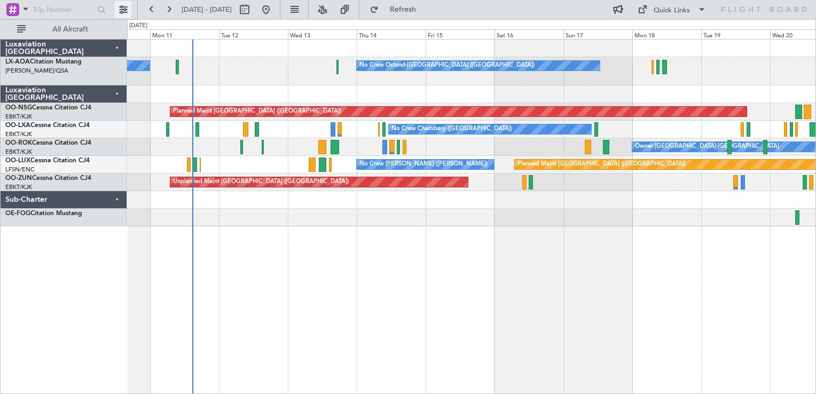  Describe the element at coordinates (18, 161) in the screenshot. I see `span: OO-LUX` at that location.